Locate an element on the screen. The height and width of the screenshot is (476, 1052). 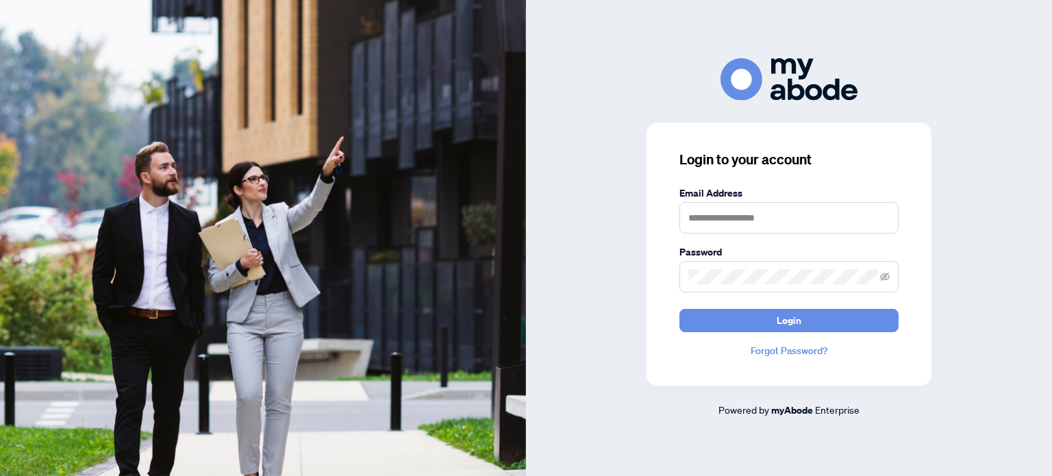
h3: Login to your account is located at coordinates (789, 160).